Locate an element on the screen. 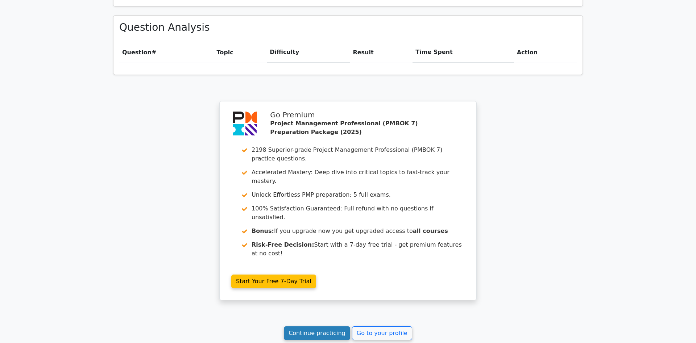  h3: Question Analysis is located at coordinates (348, 28).